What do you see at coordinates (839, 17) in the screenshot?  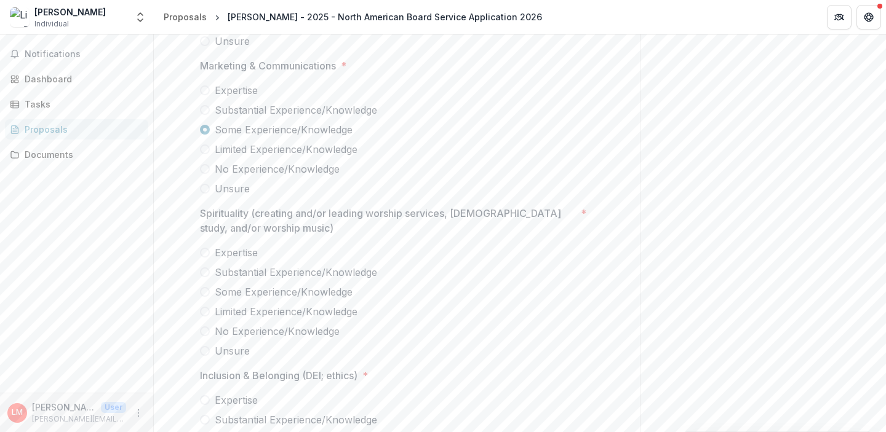 I see `button: Partners` at bounding box center [839, 17].